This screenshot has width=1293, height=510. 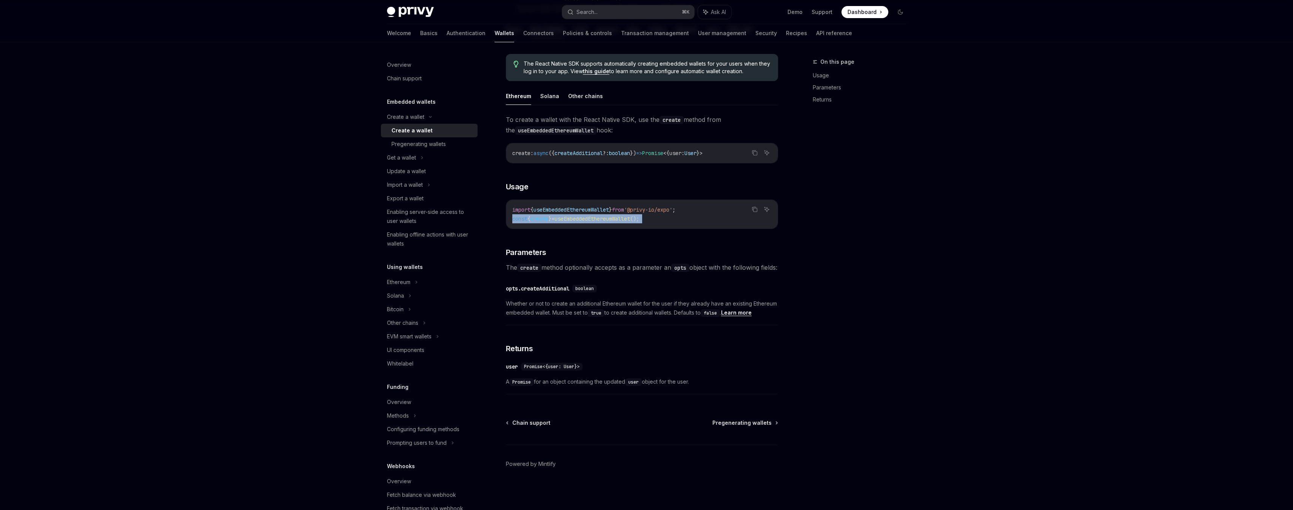 I want to click on a: Chain support, so click(x=529, y=423).